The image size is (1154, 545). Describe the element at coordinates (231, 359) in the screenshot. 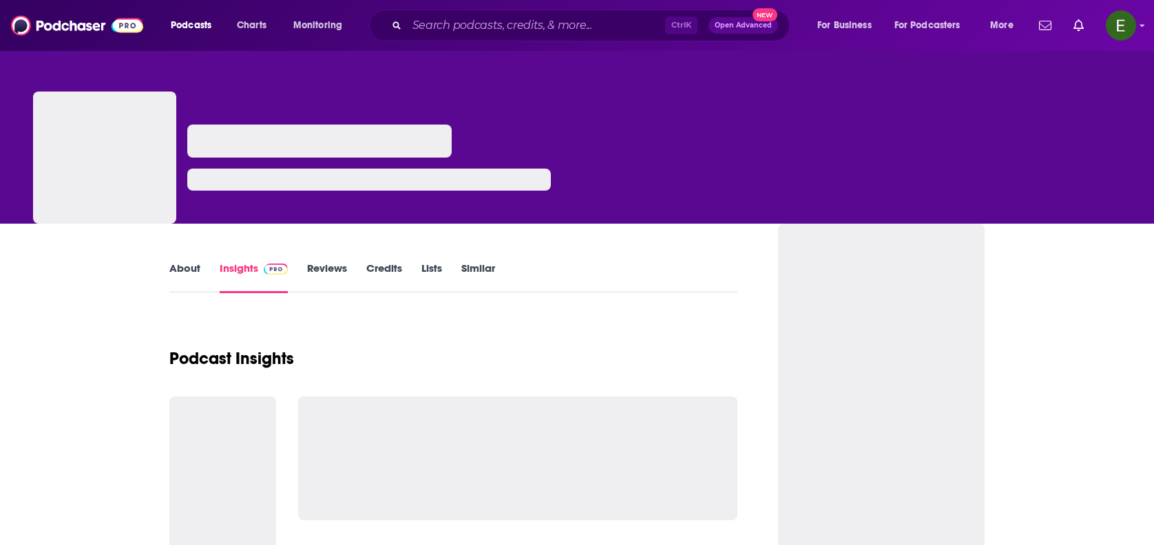

I see `h1: Podcast Insights` at that location.